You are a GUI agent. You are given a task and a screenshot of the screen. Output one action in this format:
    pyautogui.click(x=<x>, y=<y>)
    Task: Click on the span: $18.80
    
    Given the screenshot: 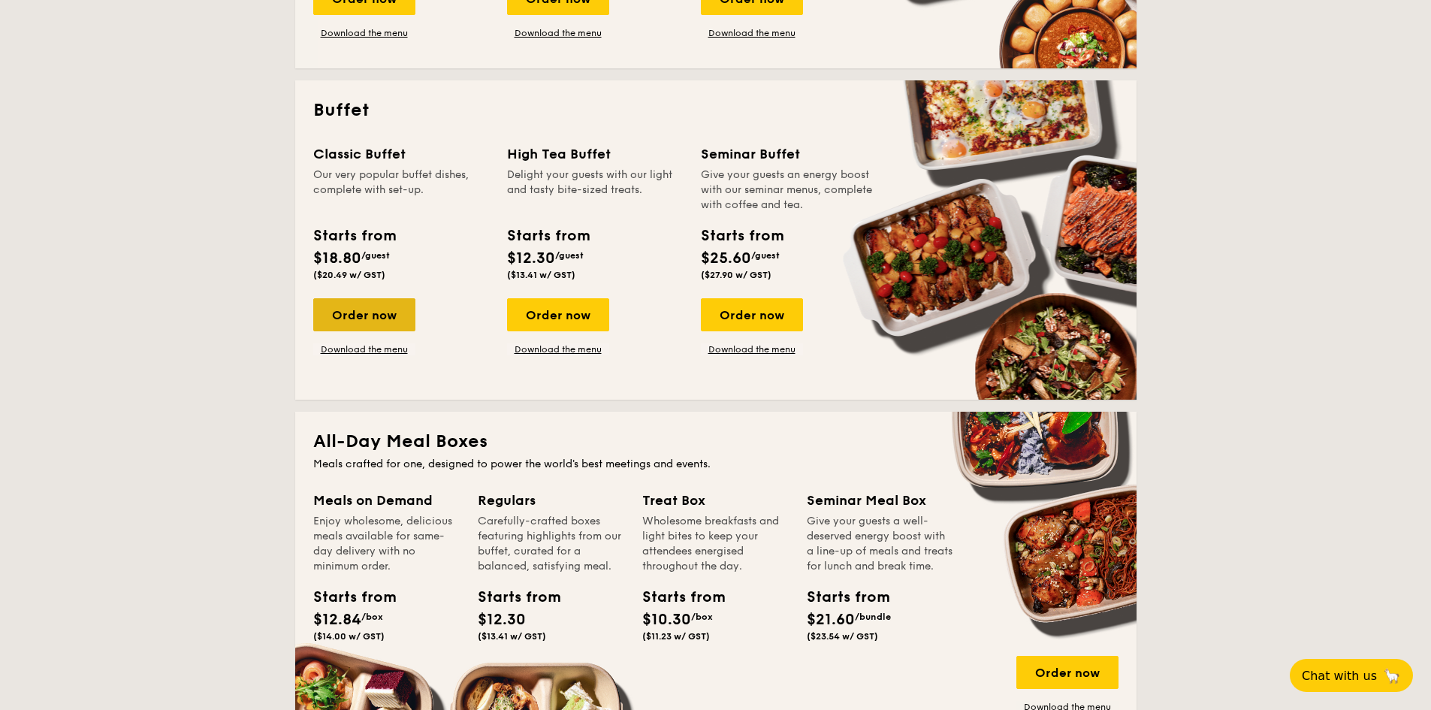 What is the action you would take?
    pyautogui.click(x=337, y=258)
    